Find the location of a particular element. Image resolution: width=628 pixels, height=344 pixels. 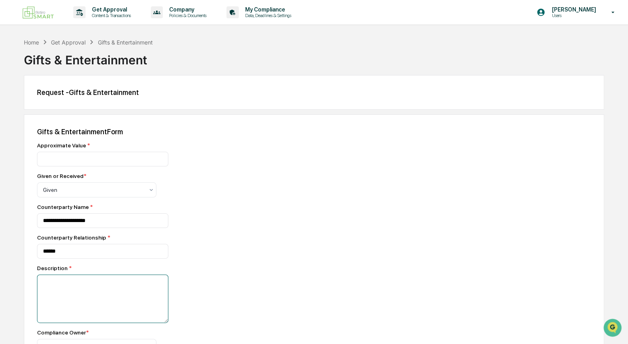

span: Preclearance is located at coordinates (33, 104).